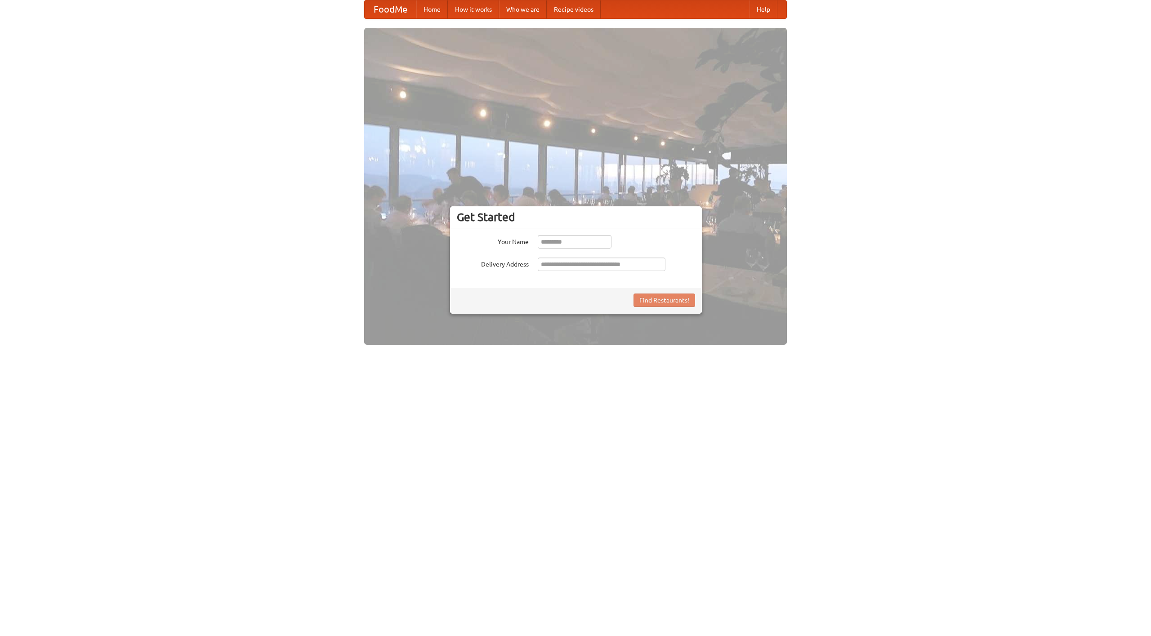 The image size is (1151, 636). Describe the element at coordinates (523, 9) in the screenshot. I see `a: Who we are` at that location.